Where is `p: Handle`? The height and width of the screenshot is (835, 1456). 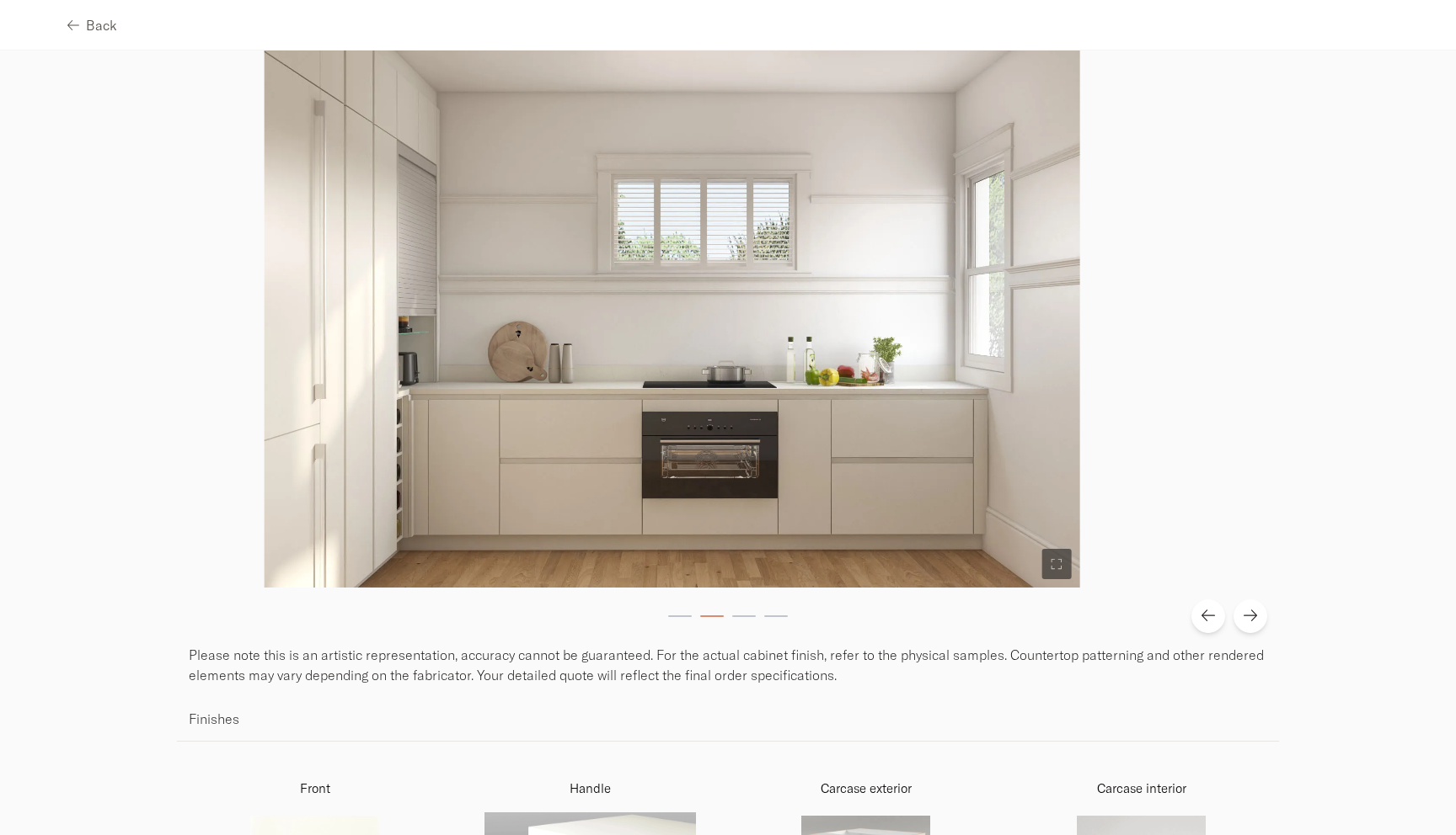
p: Handle is located at coordinates (590, 789).